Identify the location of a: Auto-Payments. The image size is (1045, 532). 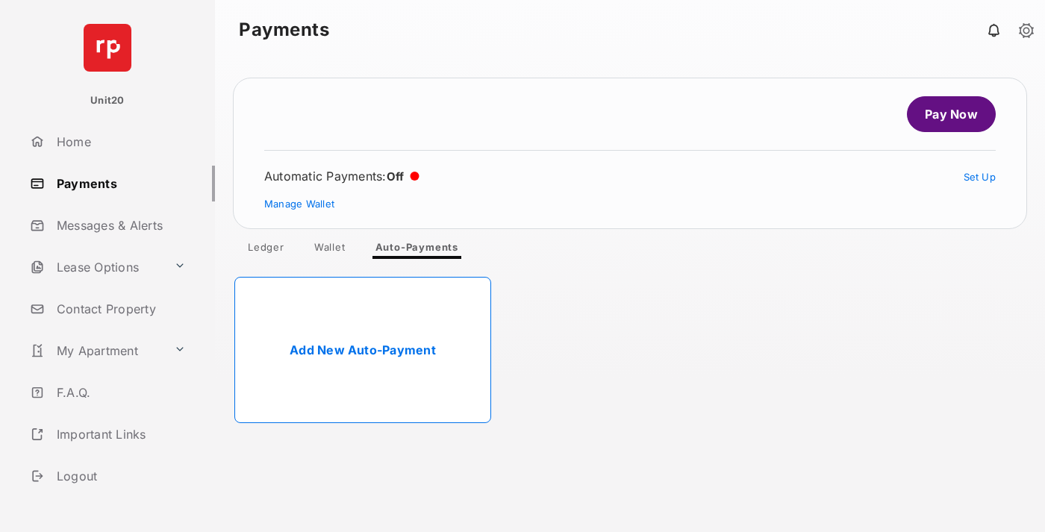
(417, 250).